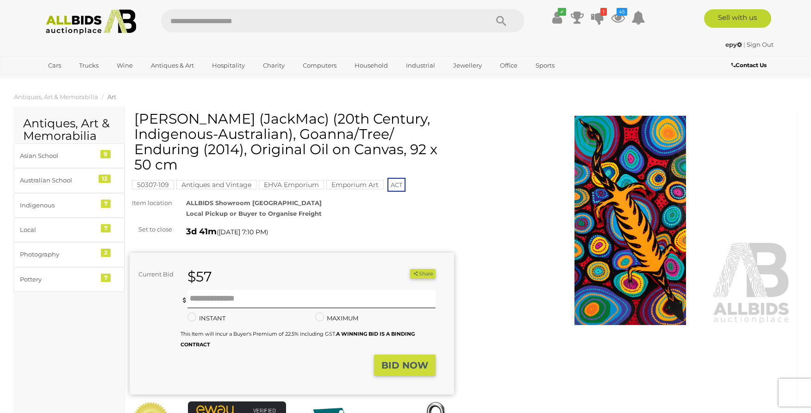  What do you see at coordinates (404, 365) in the screenshot?
I see `button: BID NOW` at bounding box center [404, 365].